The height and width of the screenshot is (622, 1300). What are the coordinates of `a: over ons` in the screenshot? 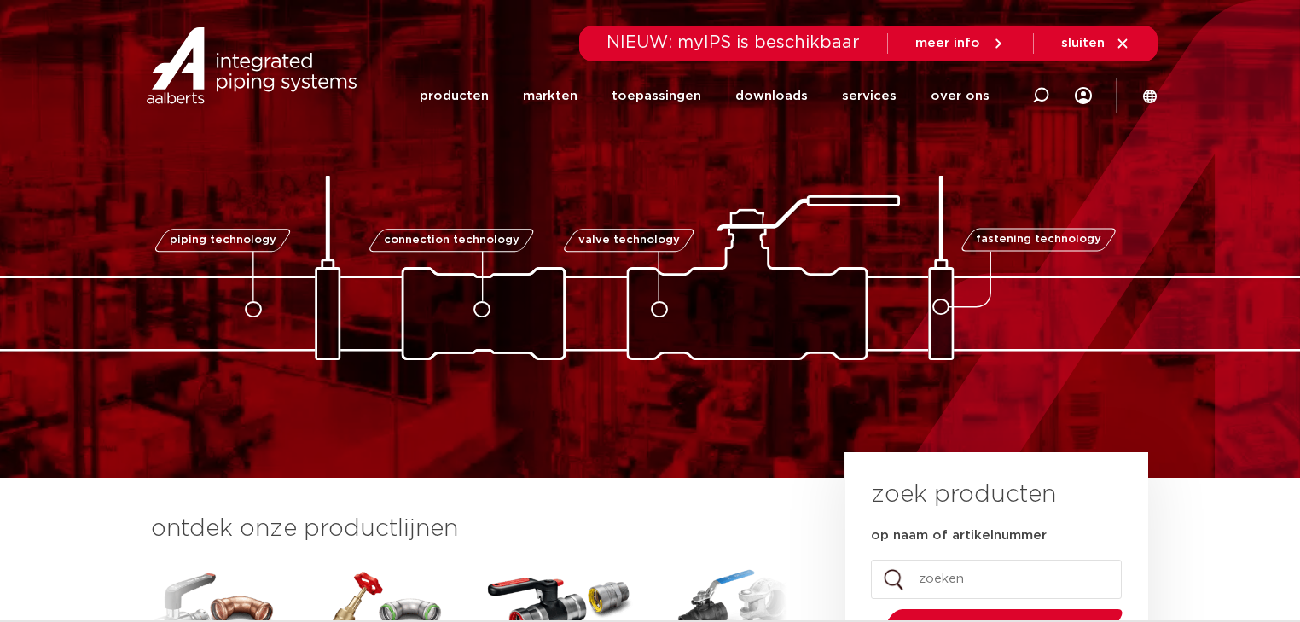 It's located at (960, 96).